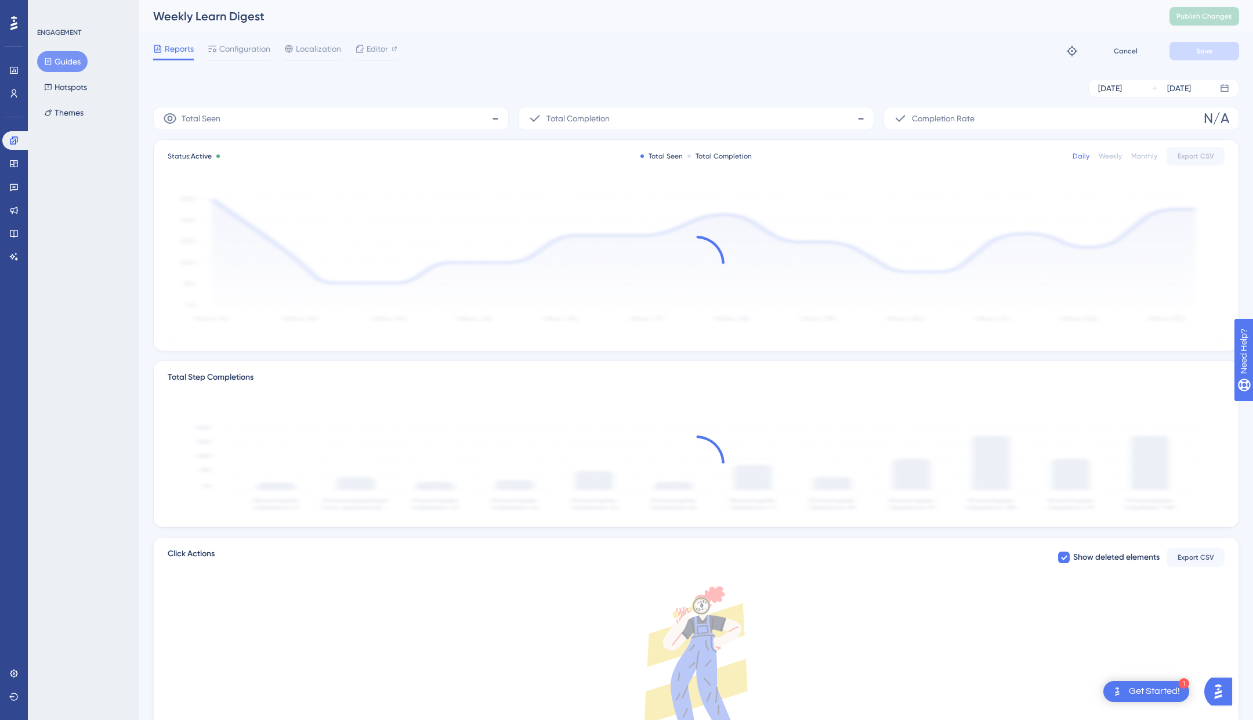 This screenshot has width=1253, height=720. What do you see at coordinates (191, 557) in the screenshot?
I see `span: Click Actions` at bounding box center [191, 557].